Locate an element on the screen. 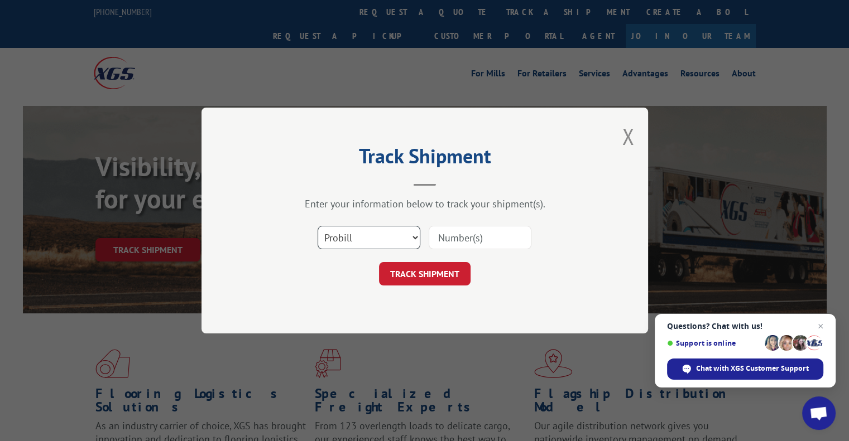 This screenshot has width=849, height=441. span: Support is online is located at coordinates (714, 343).